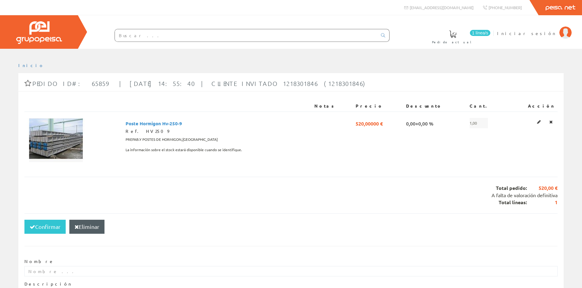 This screenshot has width=582, height=288. I want to click on span: A falta de valoración definitiva, so click(524, 195).